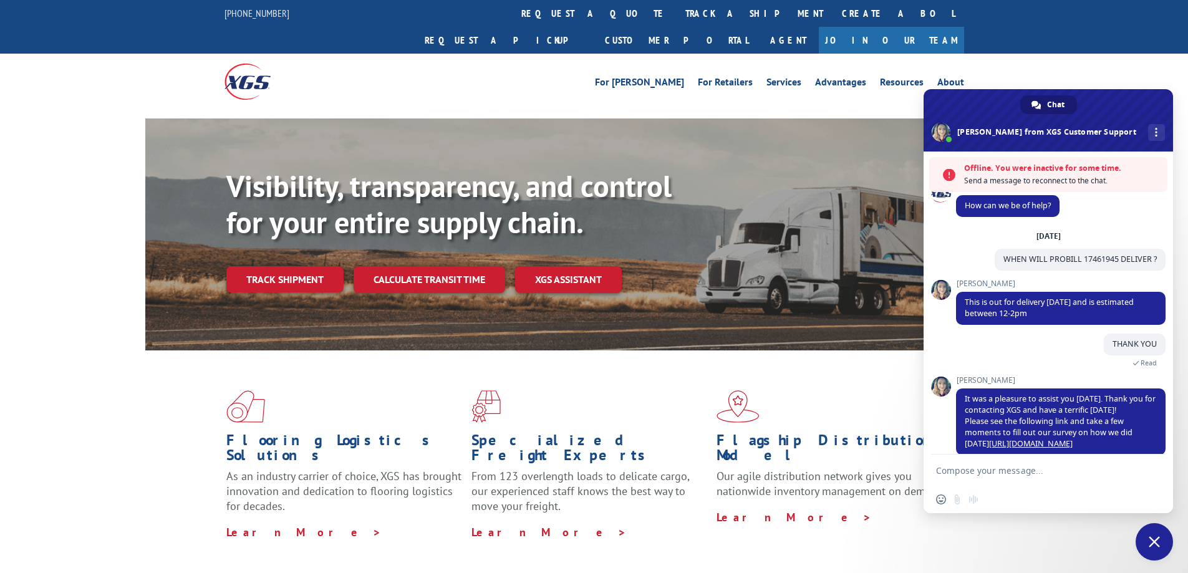 The image size is (1188, 573). Describe the element at coordinates (840, 84) in the screenshot. I see `a: Advantages` at that location.